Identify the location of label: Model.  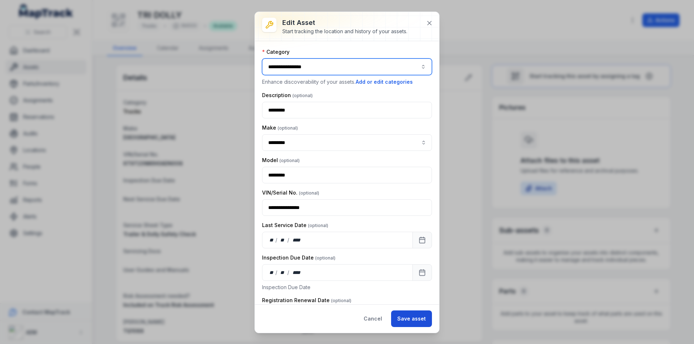
(281, 160).